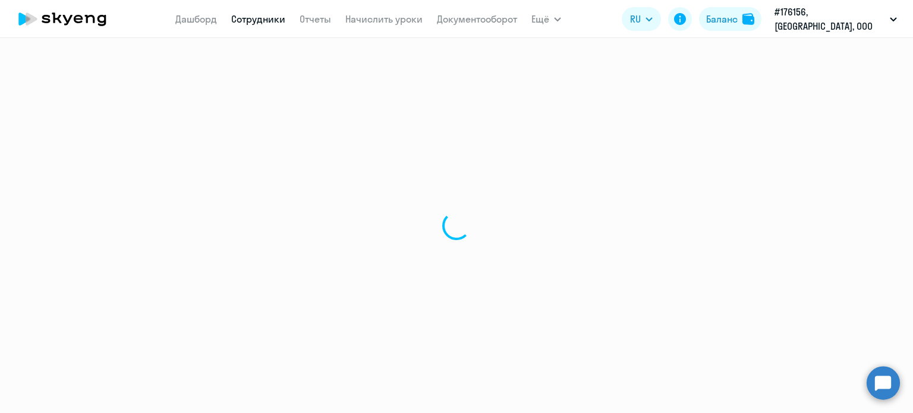 This screenshot has width=913, height=413. Describe the element at coordinates (384, 19) in the screenshot. I see `a: Начислить уроки` at that location.